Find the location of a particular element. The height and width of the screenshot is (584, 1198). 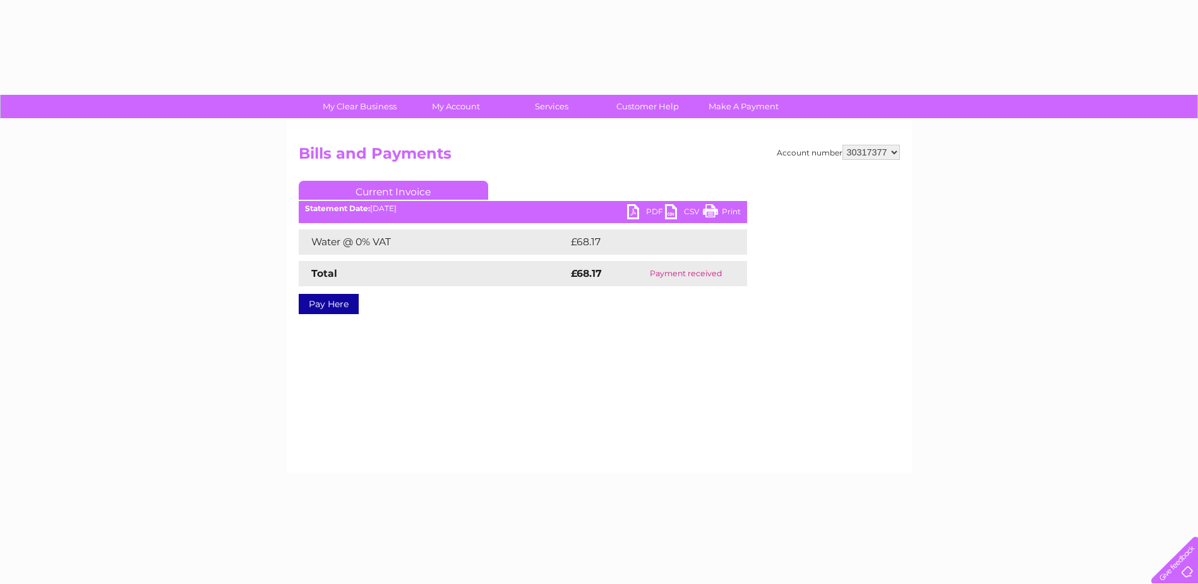

a: Services is located at coordinates (551, 106).